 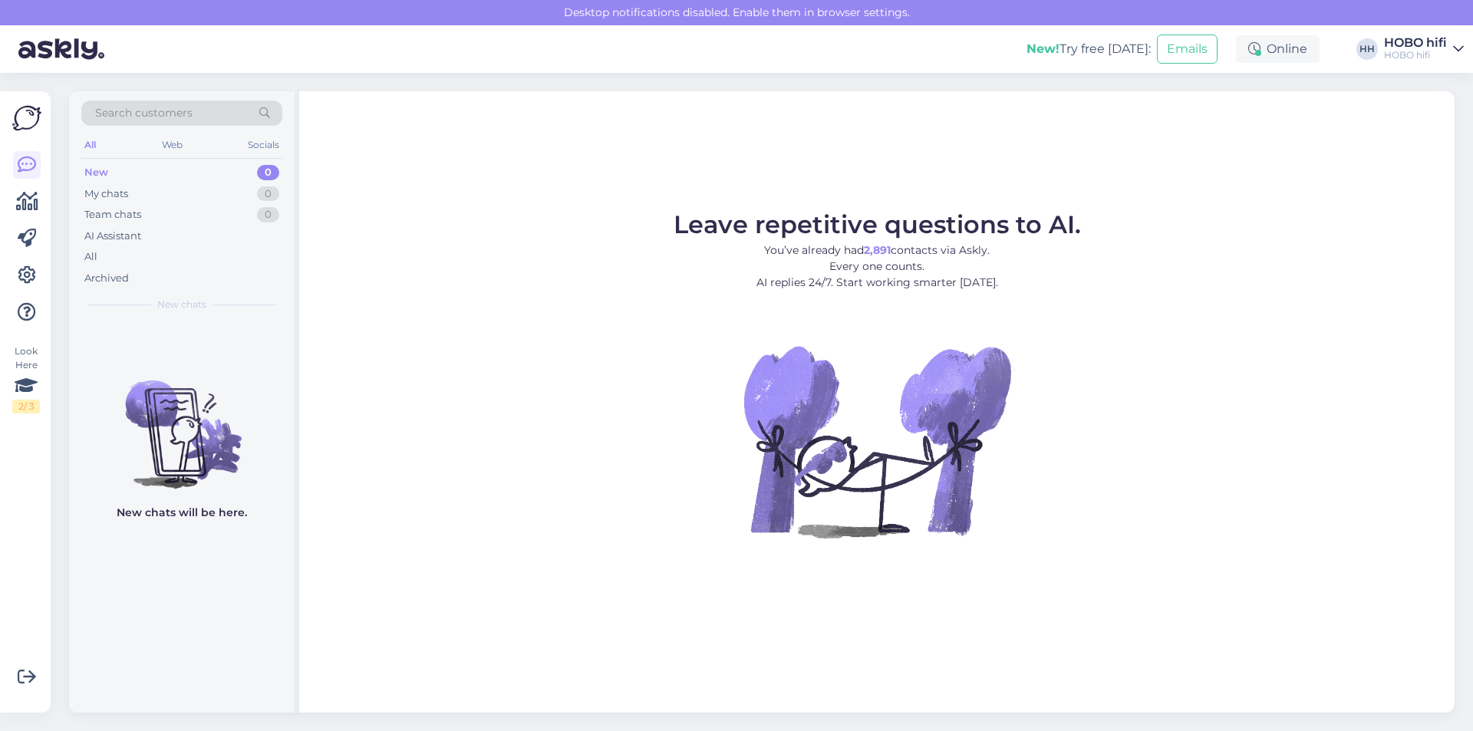 I want to click on img: Askly Logo, so click(x=27, y=118).